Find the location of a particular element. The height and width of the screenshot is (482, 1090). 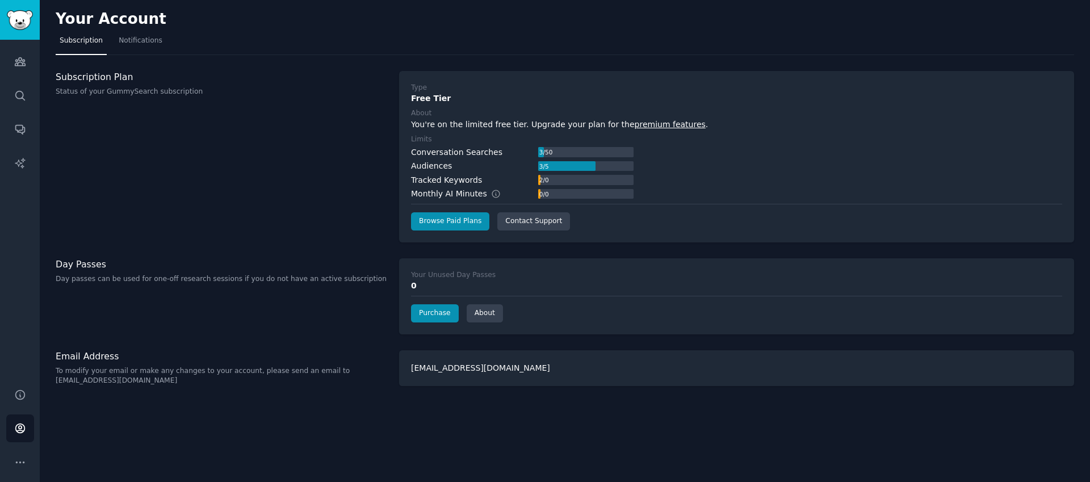

div: 0 is located at coordinates (736, 286).